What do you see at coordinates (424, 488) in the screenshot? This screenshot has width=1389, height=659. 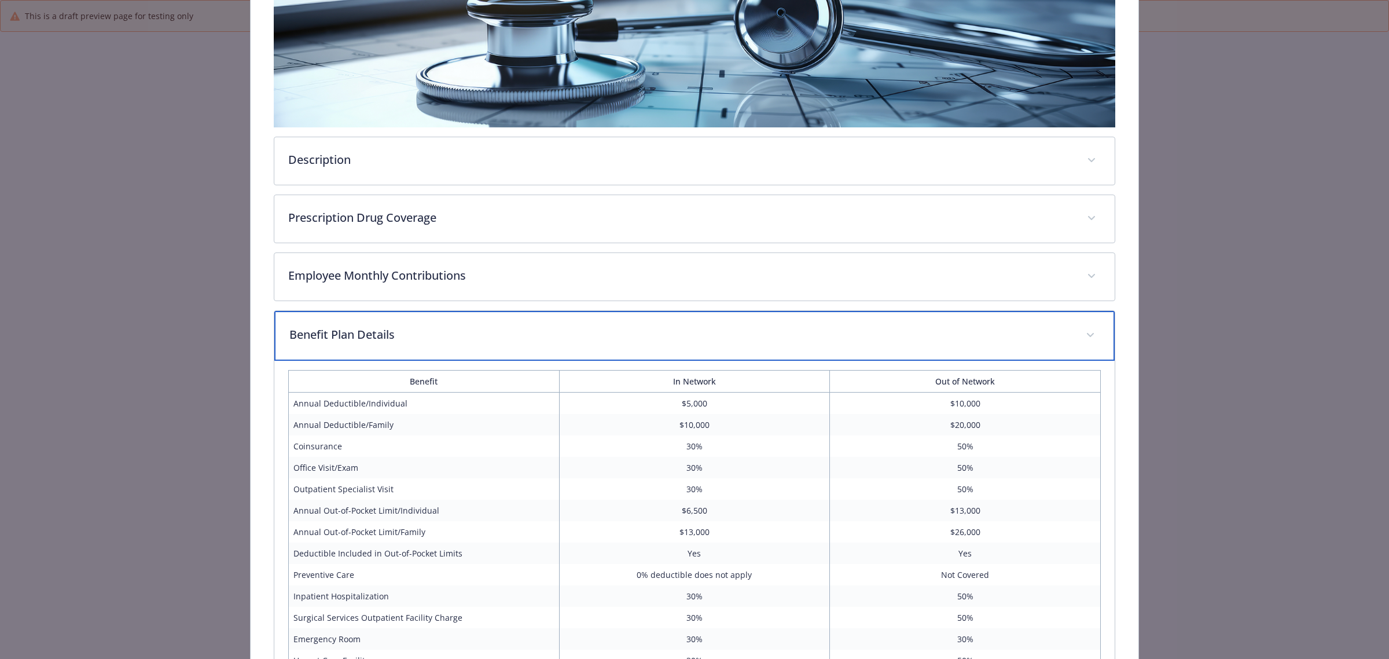 I see `td: Outpatient Specialist Visit` at bounding box center [424, 488].